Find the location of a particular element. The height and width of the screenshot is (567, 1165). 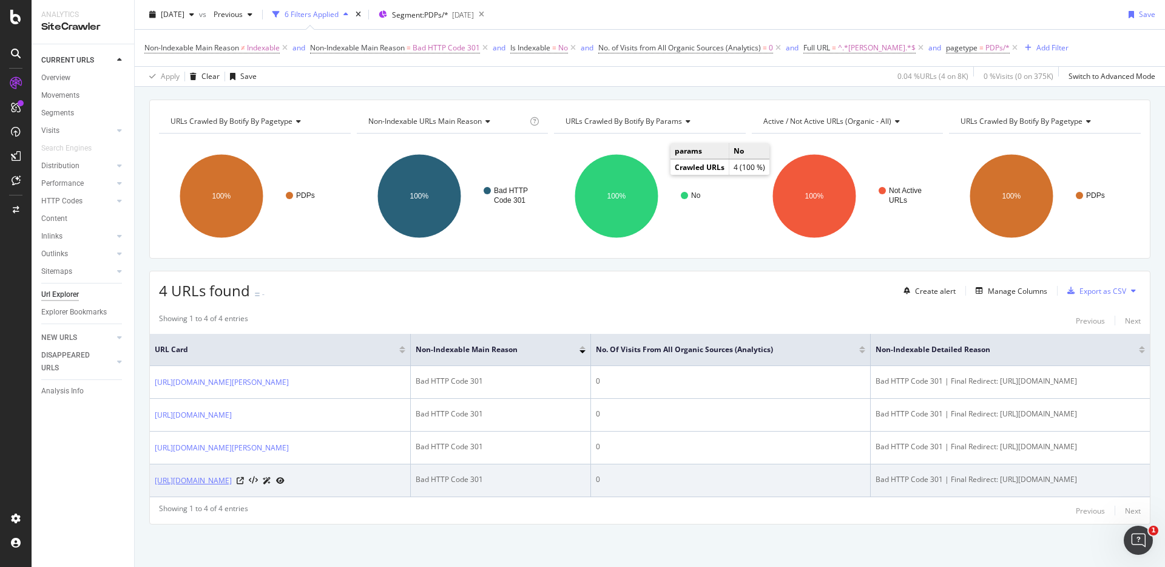

text: No is located at coordinates (696, 195).